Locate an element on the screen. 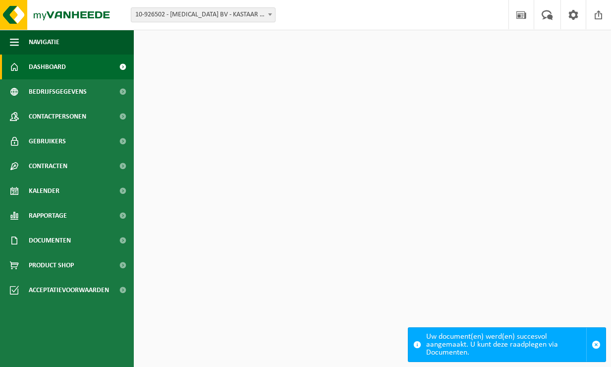 Image resolution: width=611 pixels, height=367 pixels. div: Uw document(en) werd(en) succesvol aangemaakt. U kunt deze raadplegen via Documenten. is located at coordinates (506, 345).